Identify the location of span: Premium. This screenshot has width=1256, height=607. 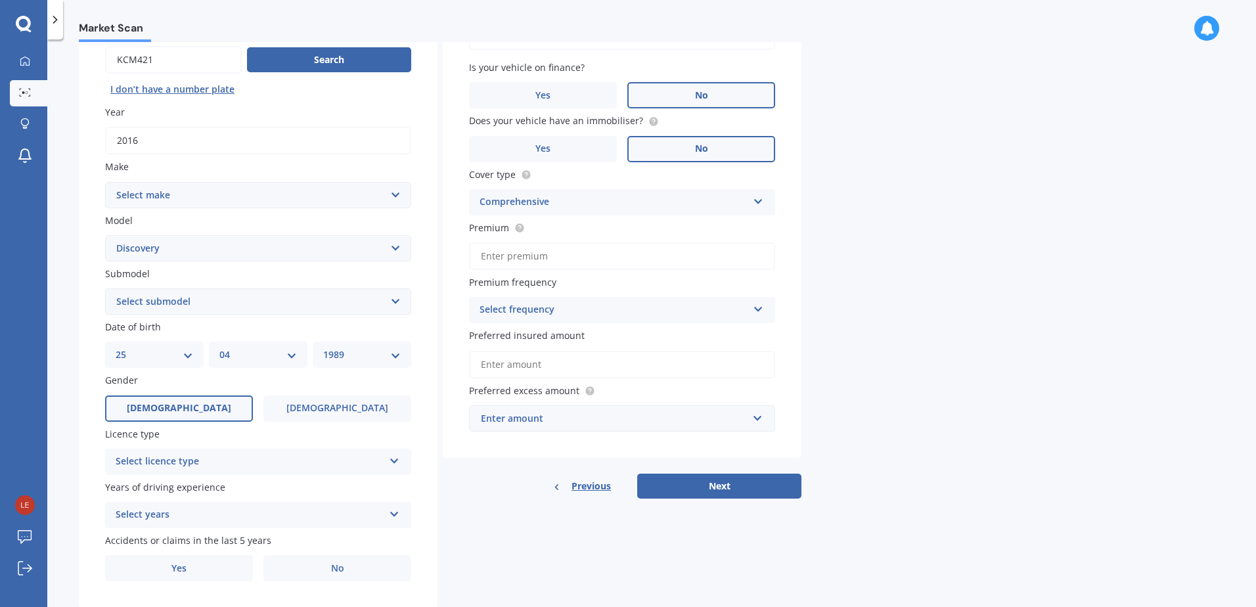
(489, 227).